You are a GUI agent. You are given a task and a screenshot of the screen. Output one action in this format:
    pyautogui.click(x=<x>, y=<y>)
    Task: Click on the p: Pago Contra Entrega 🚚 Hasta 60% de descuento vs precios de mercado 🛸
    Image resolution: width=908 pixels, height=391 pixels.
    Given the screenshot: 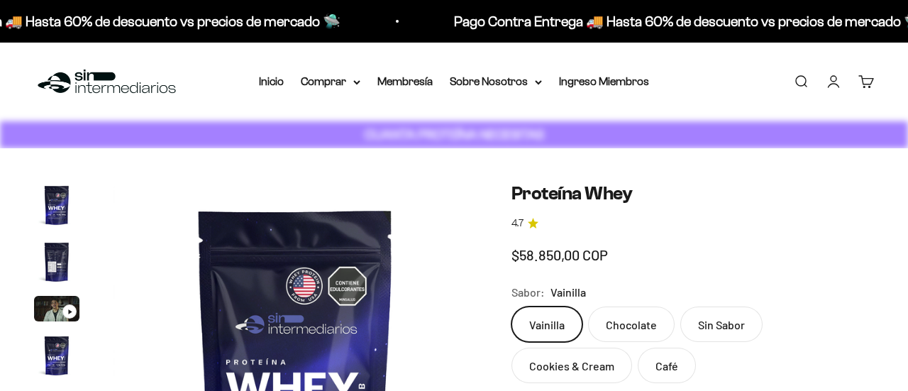 What is the action you would take?
    pyautogui.click(x=655, y=21)
    